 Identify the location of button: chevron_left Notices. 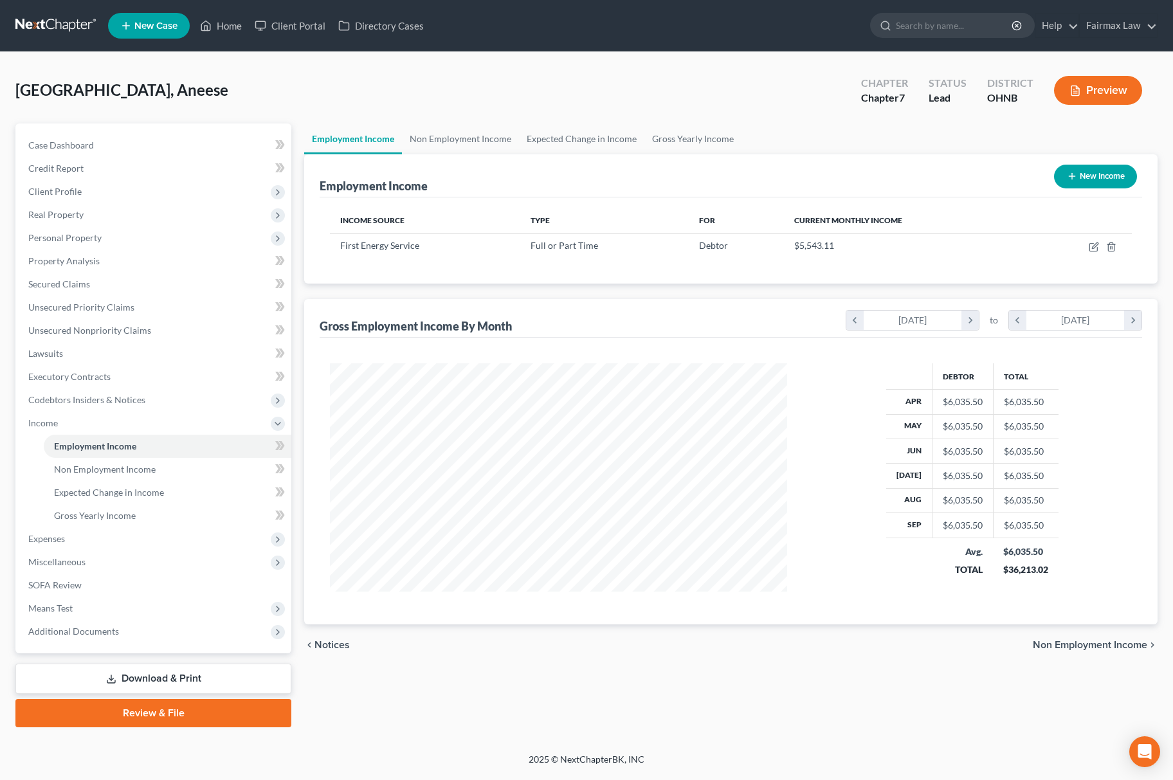
(327, 645).